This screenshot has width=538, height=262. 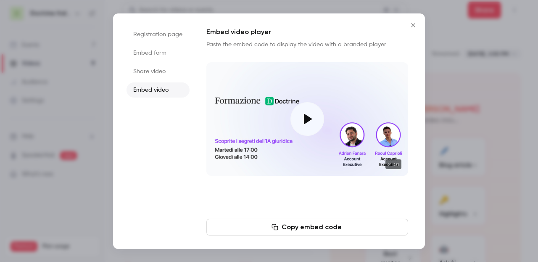 I want to click on li: Share video, so click(x=158, y=71).